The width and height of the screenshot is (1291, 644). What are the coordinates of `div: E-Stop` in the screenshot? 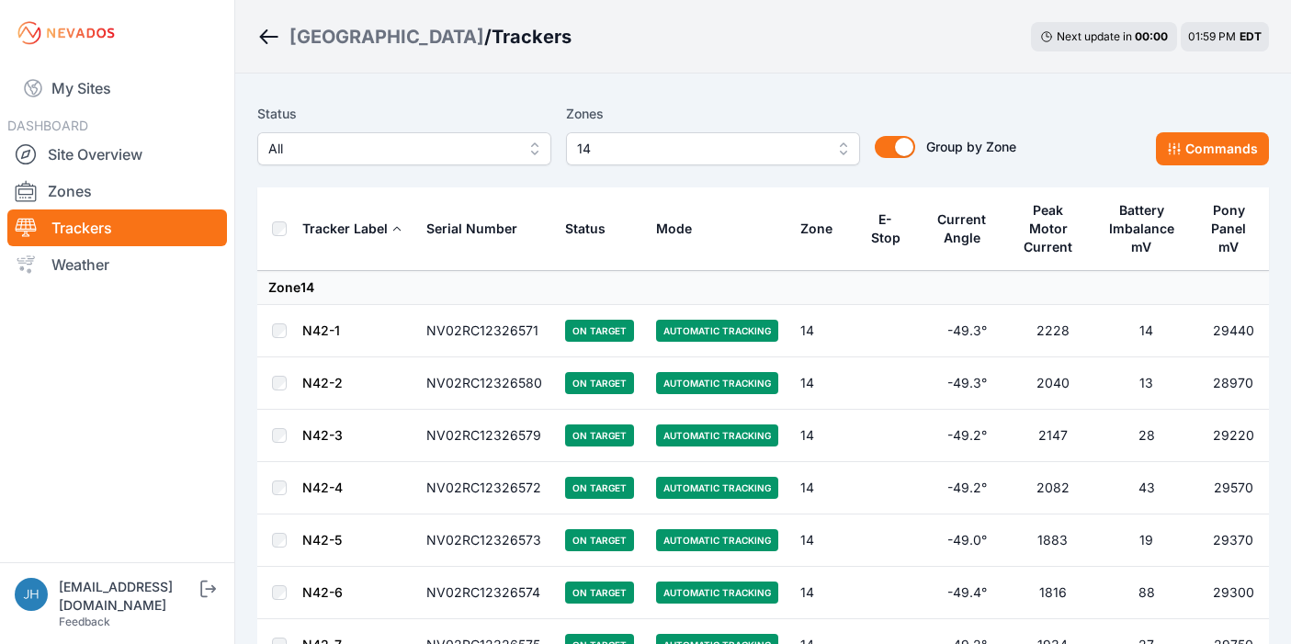 It's located at (885, 229).